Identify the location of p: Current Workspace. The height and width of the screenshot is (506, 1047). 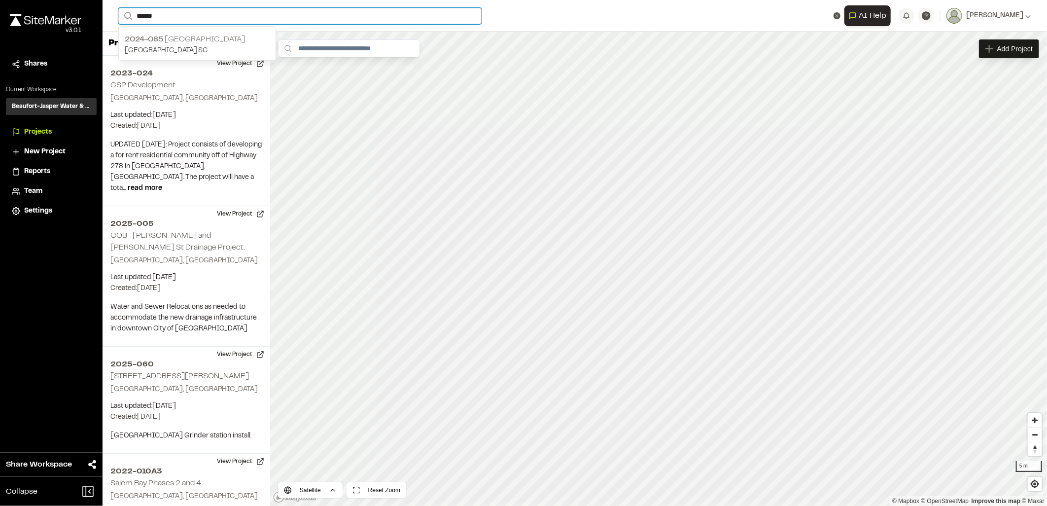
(51, 90).